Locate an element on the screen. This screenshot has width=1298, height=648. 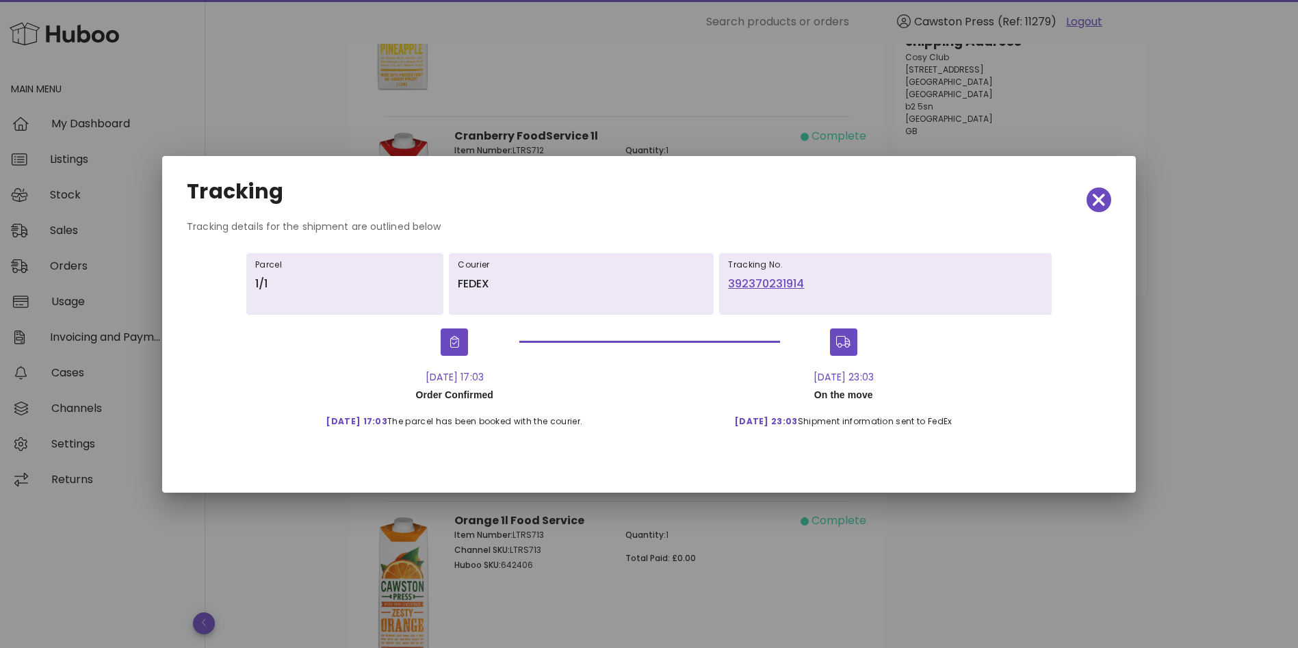
h6: Courier is located at coordinates (581, 265).